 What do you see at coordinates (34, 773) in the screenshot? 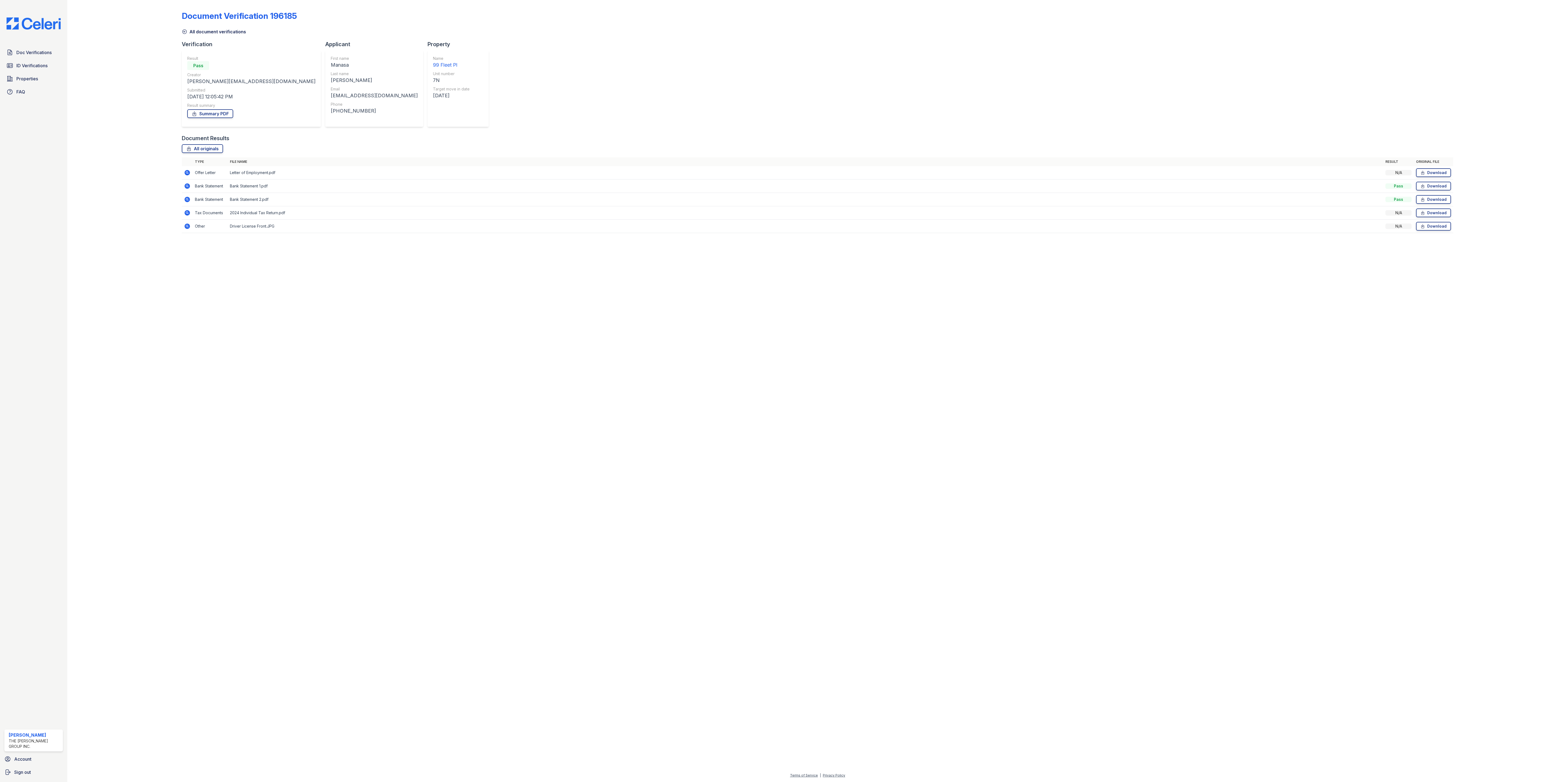
I see `button: Sign out` at bounding box center [34, 773].